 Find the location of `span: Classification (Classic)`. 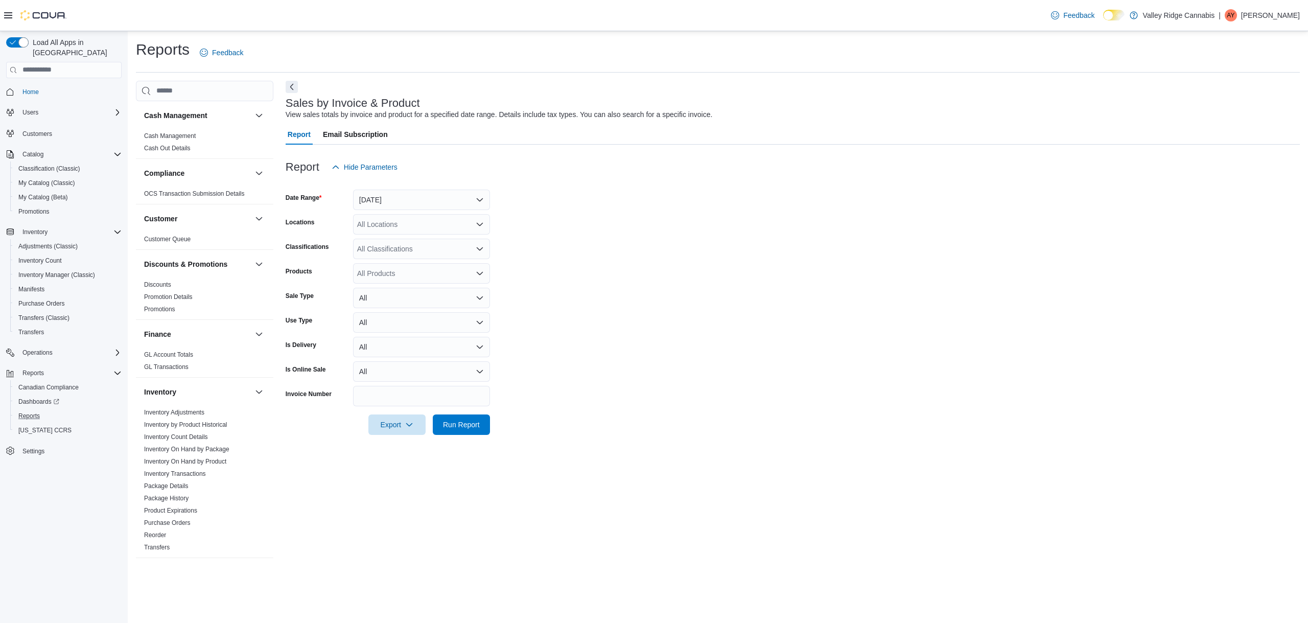

span: Classification (Classic) is located at coordinates (49, 169).